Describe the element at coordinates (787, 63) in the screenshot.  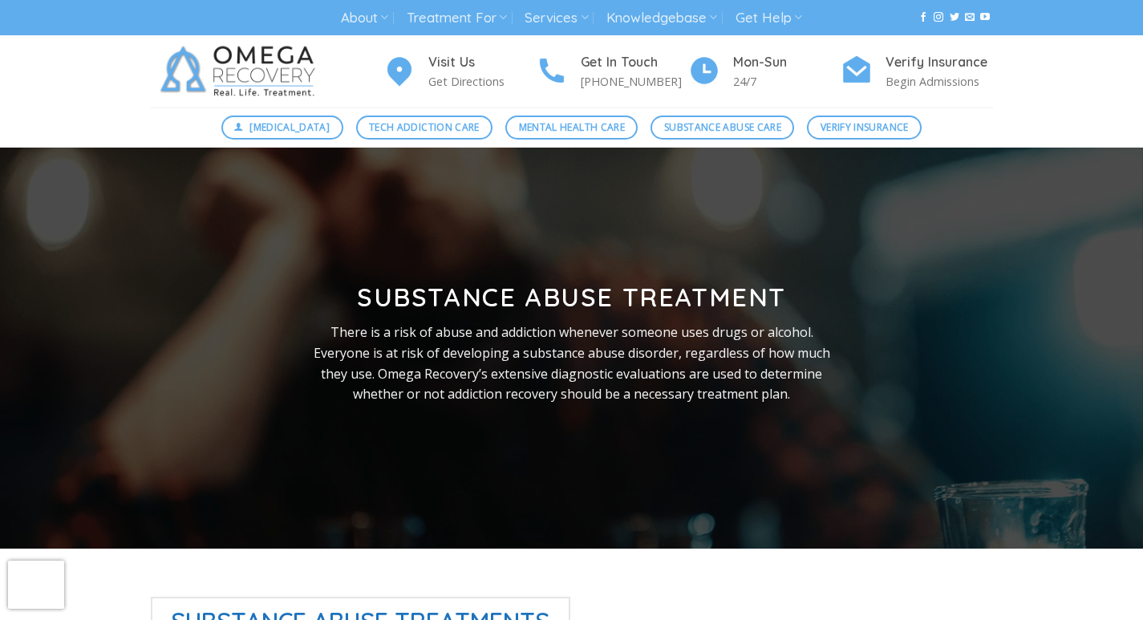
I see `h4: Mon-Sun` at that location.